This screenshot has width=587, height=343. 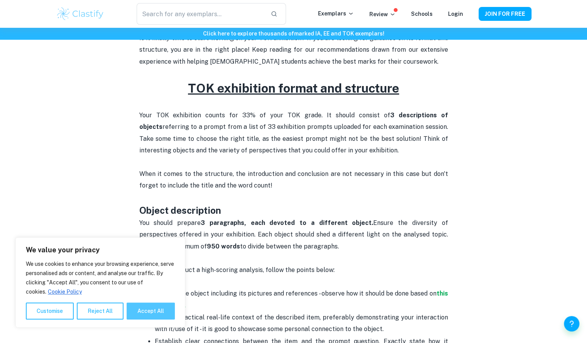 I want to click on button: JOIN FOR FREE, so click(x=504, y=14).